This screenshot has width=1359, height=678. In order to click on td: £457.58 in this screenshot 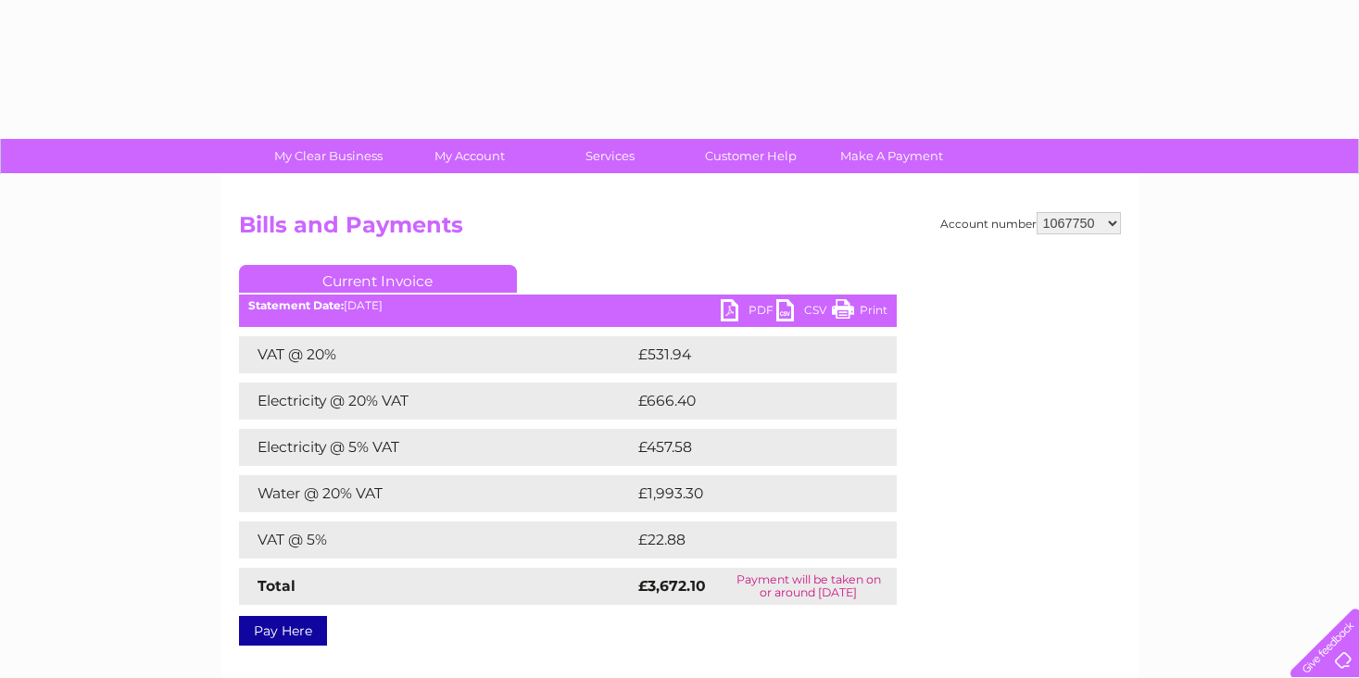, I will do `click(748, 447)`.